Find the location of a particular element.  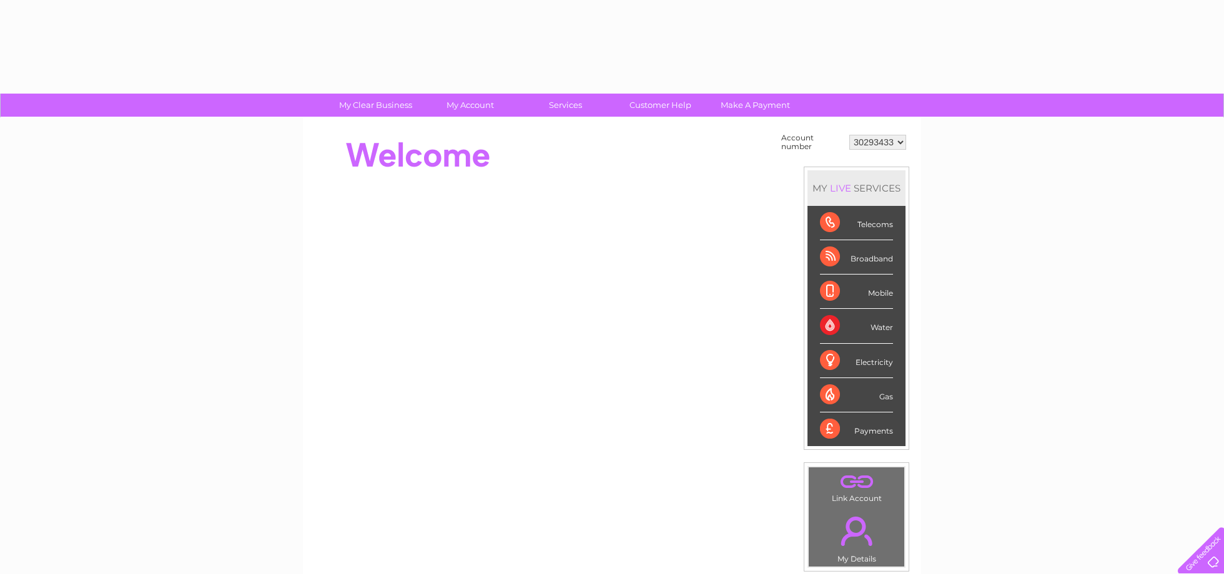

div: Broadband is located at coordinates (856, 257).